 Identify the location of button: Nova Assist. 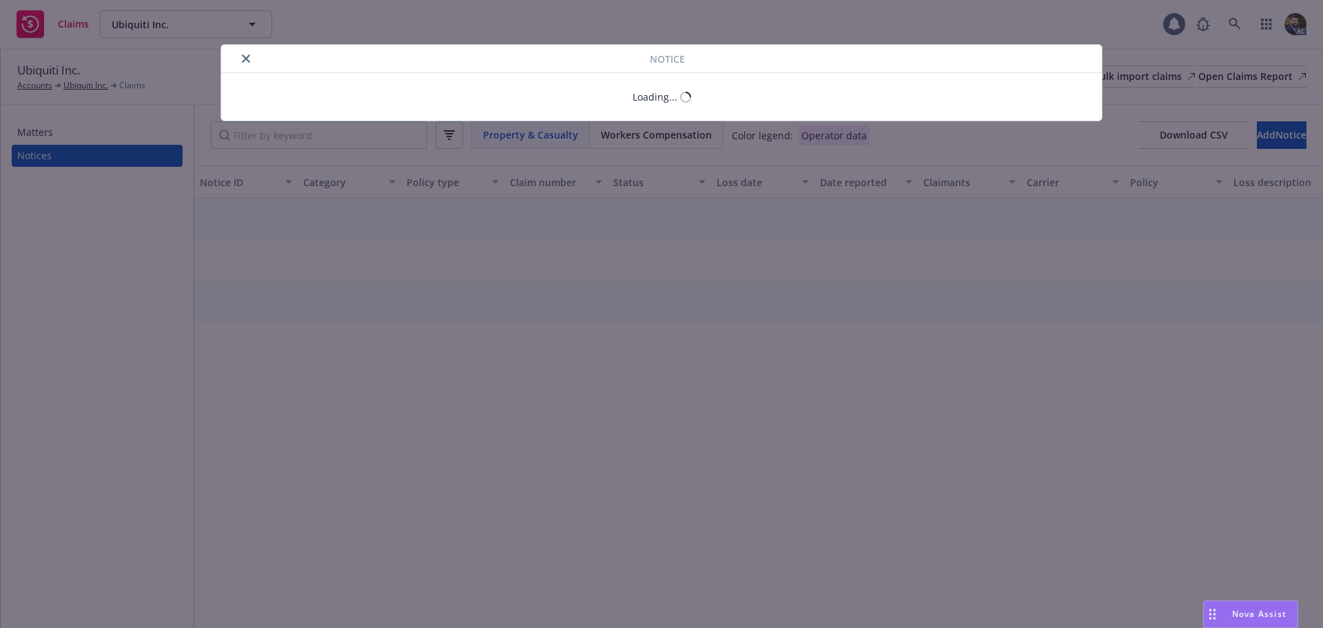
(1251, 614).